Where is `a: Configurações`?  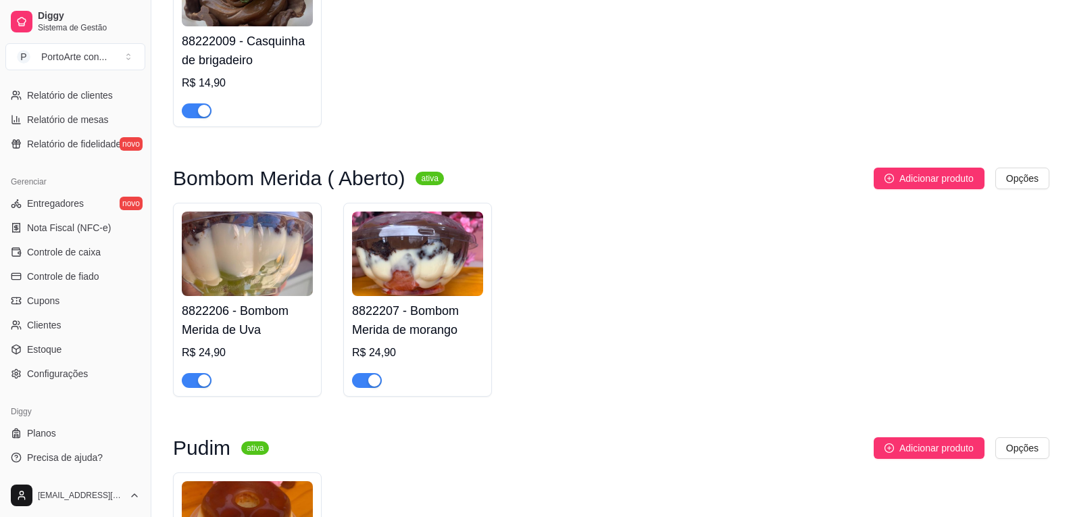 a: Configurações is located at coordinates (75, 374).